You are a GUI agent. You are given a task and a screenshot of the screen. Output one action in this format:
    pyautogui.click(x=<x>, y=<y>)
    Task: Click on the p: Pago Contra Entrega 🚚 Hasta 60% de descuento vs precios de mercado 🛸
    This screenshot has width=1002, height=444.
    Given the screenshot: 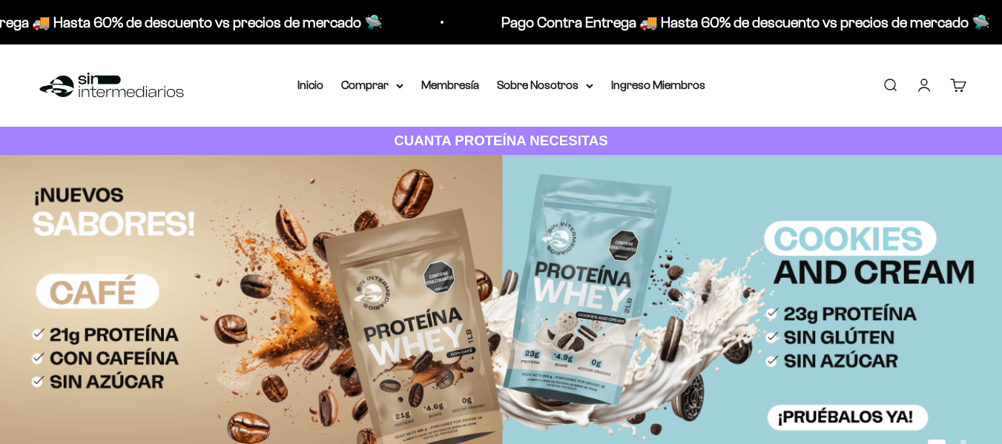 What is the action you would take?
    pyautogui.click(x=745, y=22)
    